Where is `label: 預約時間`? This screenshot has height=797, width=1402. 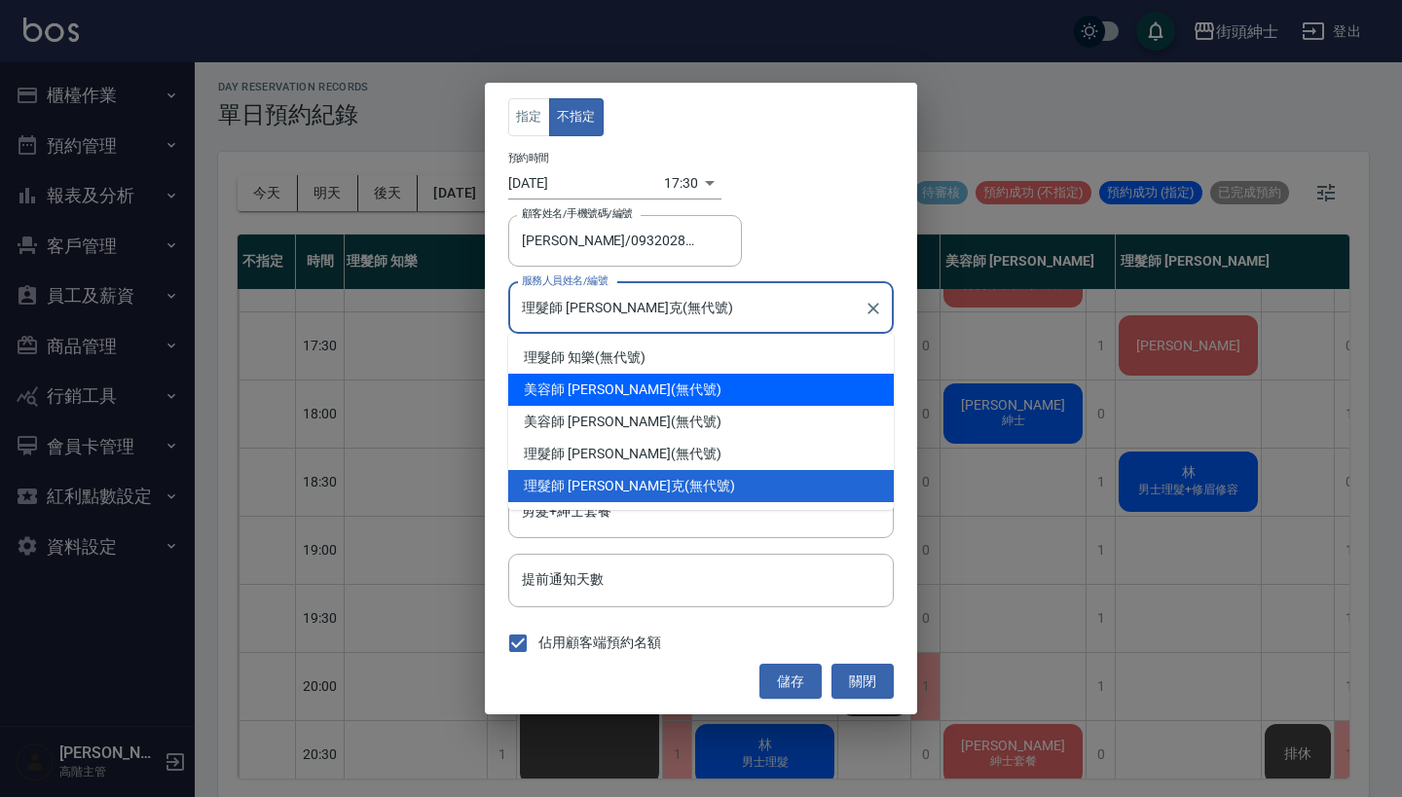
label: 預約時間 is located at coordinates (529, 157).